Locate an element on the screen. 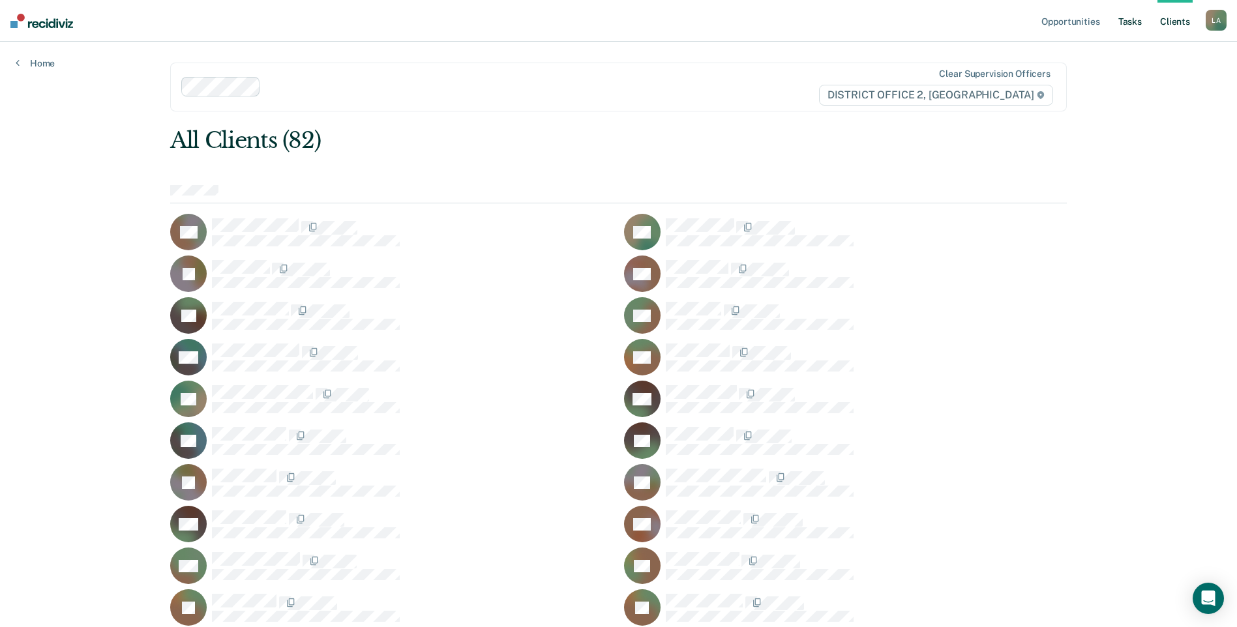 The height and width of the screenshot is (627, 1237). div: Clear supervision officers is located at coordinates (995, 74).